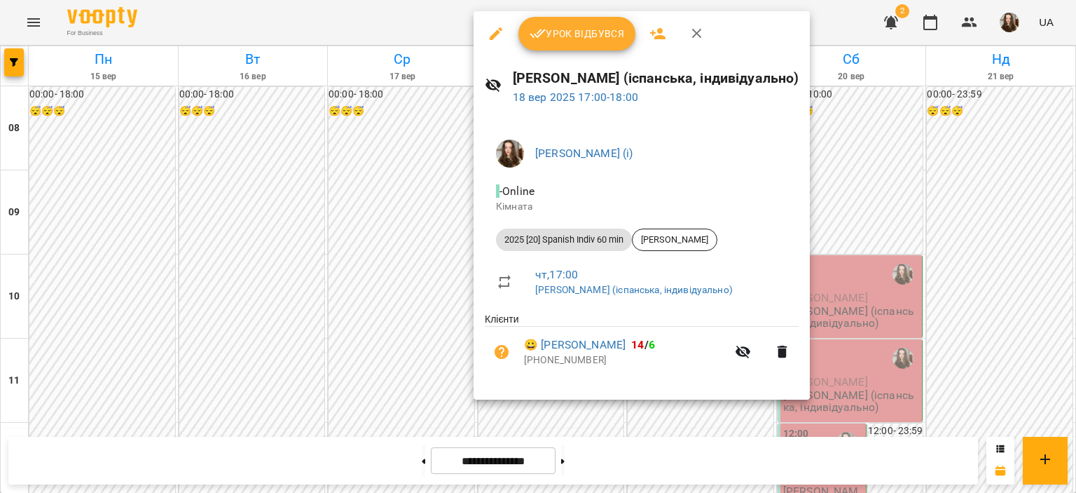 This screenshot has width=1076, height=493. What do you see at coordinates (575, 97) in the screenshot?
I see `a: 18 вер 2025 17:00-18:00` at bounding box center [575, 97].